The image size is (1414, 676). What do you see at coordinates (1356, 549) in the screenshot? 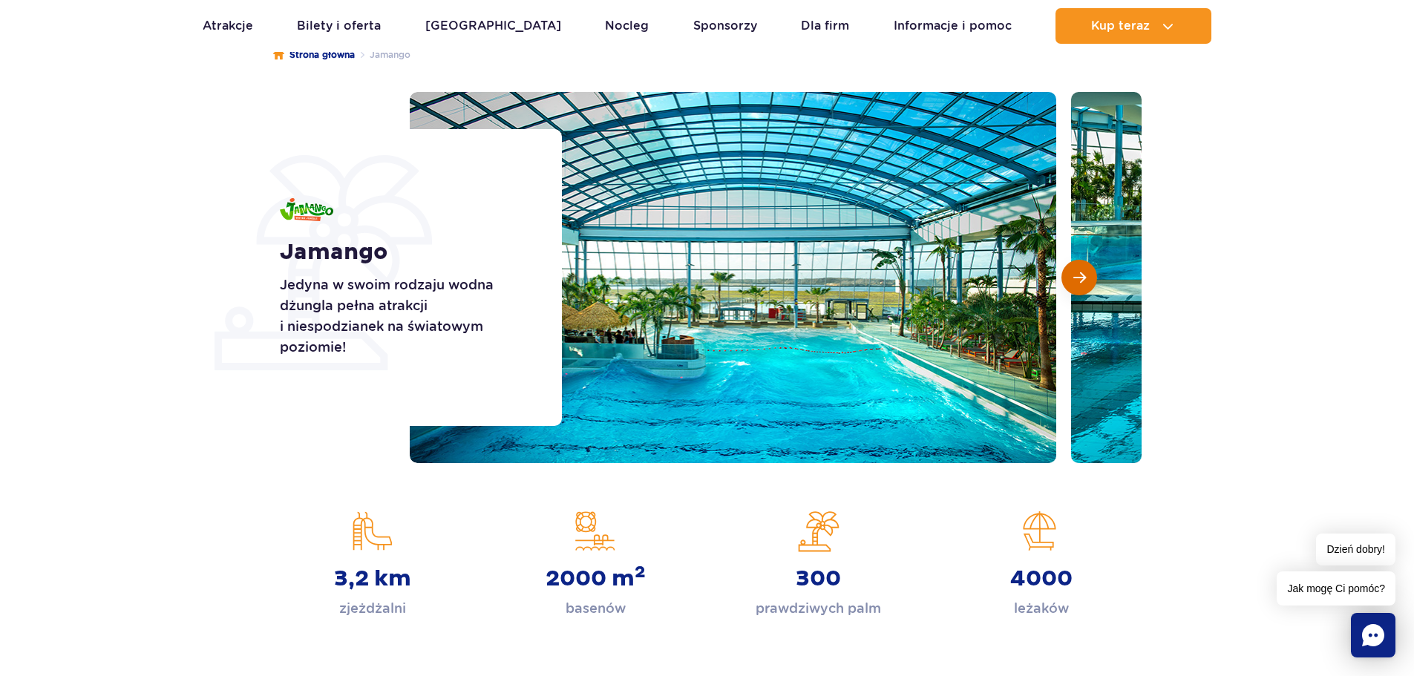
I see `span: Dzień dobry!` at bounding box center [1356, 549].